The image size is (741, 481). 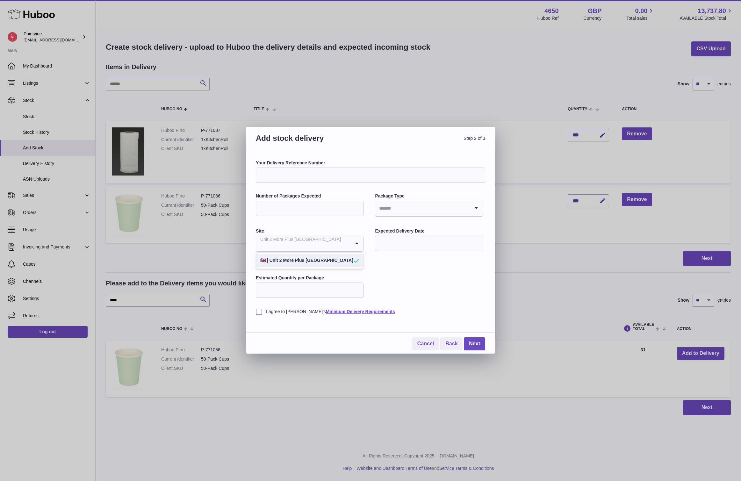 I want to click on label: Site, so click(x=310, y=231).